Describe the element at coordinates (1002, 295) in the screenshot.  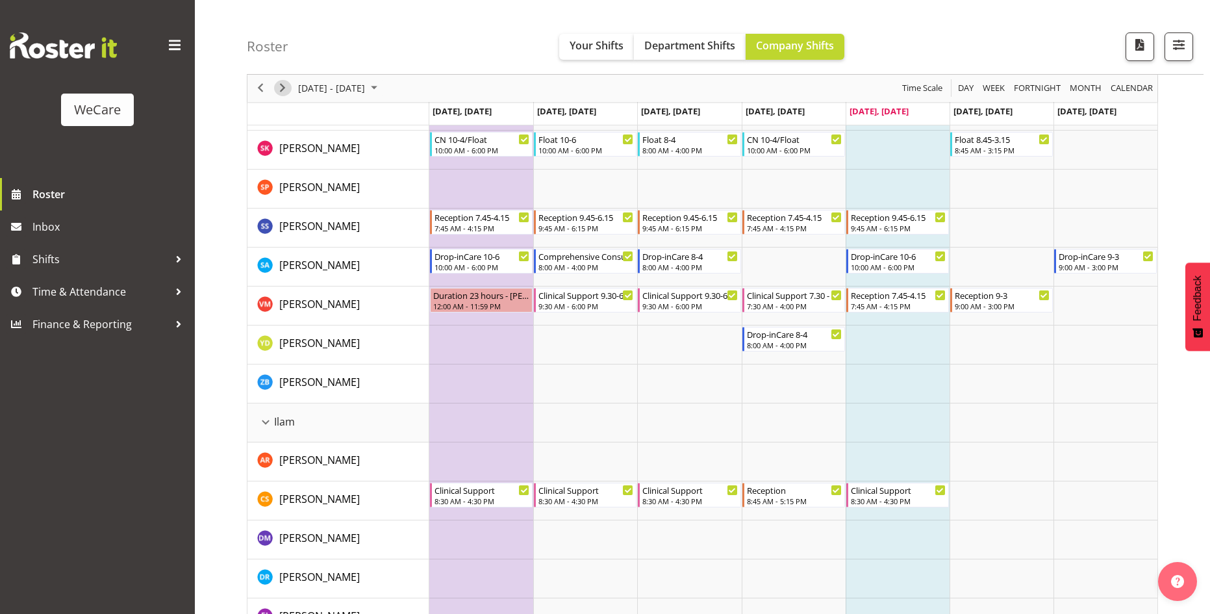
I see `div: Reception 9-3` at that location.